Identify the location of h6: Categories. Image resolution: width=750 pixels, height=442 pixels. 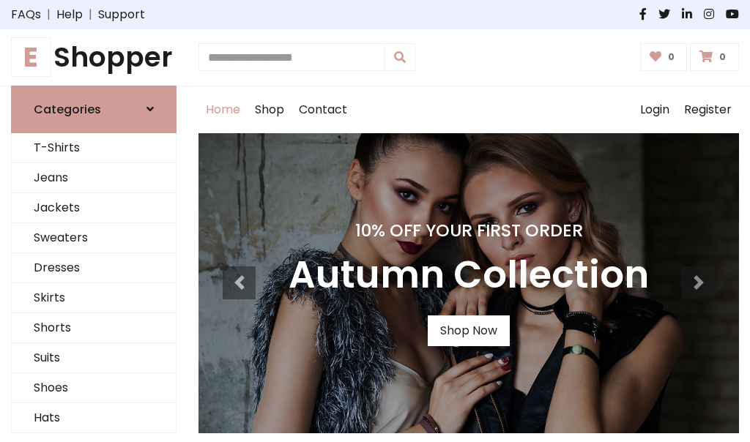
(67, 109).